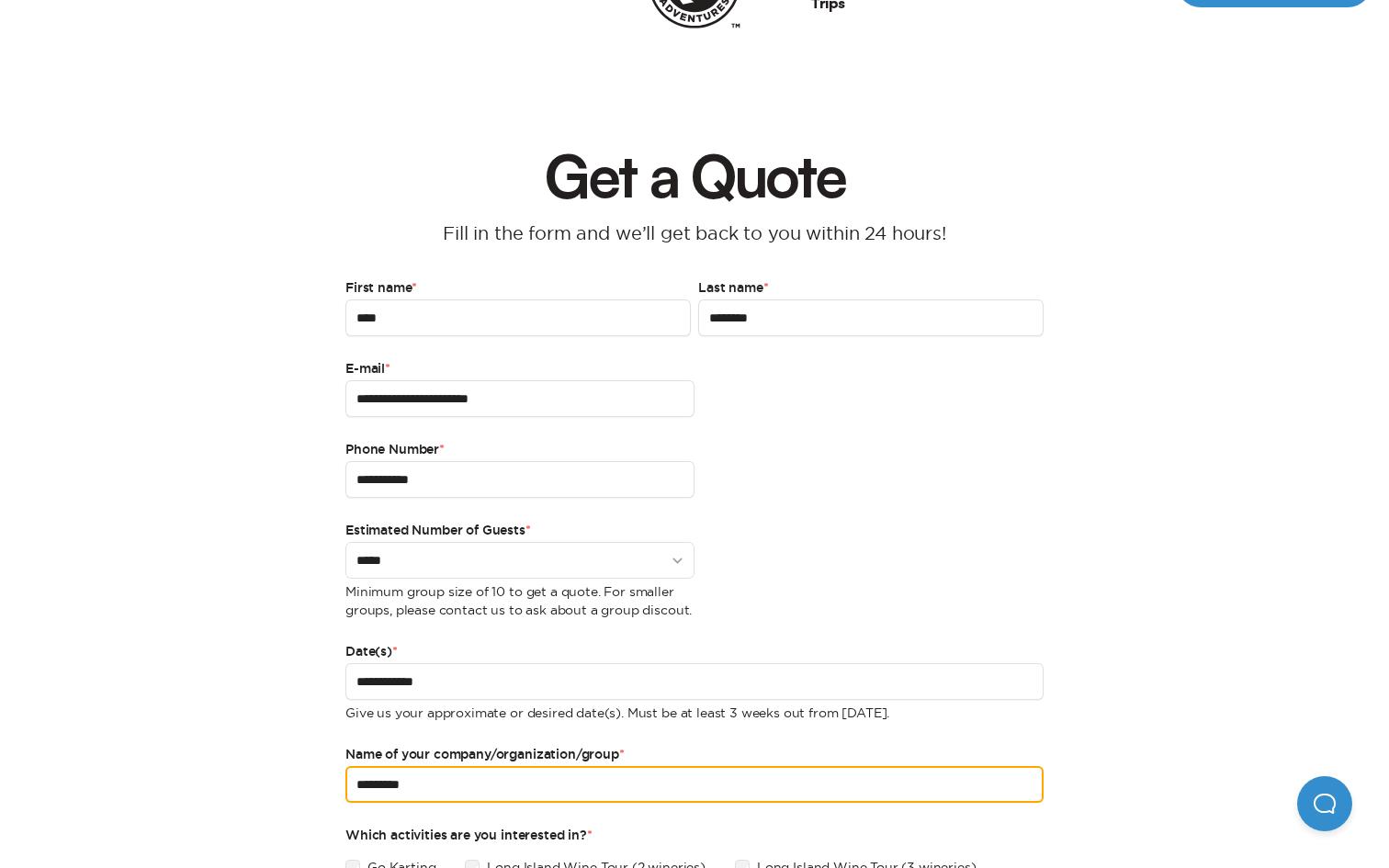 Image resolution: width=1389 pixels, height=868 pixels. Describe the element at coordinates (520, 370) in the screenshot. I see `label: E-mail` at that location.